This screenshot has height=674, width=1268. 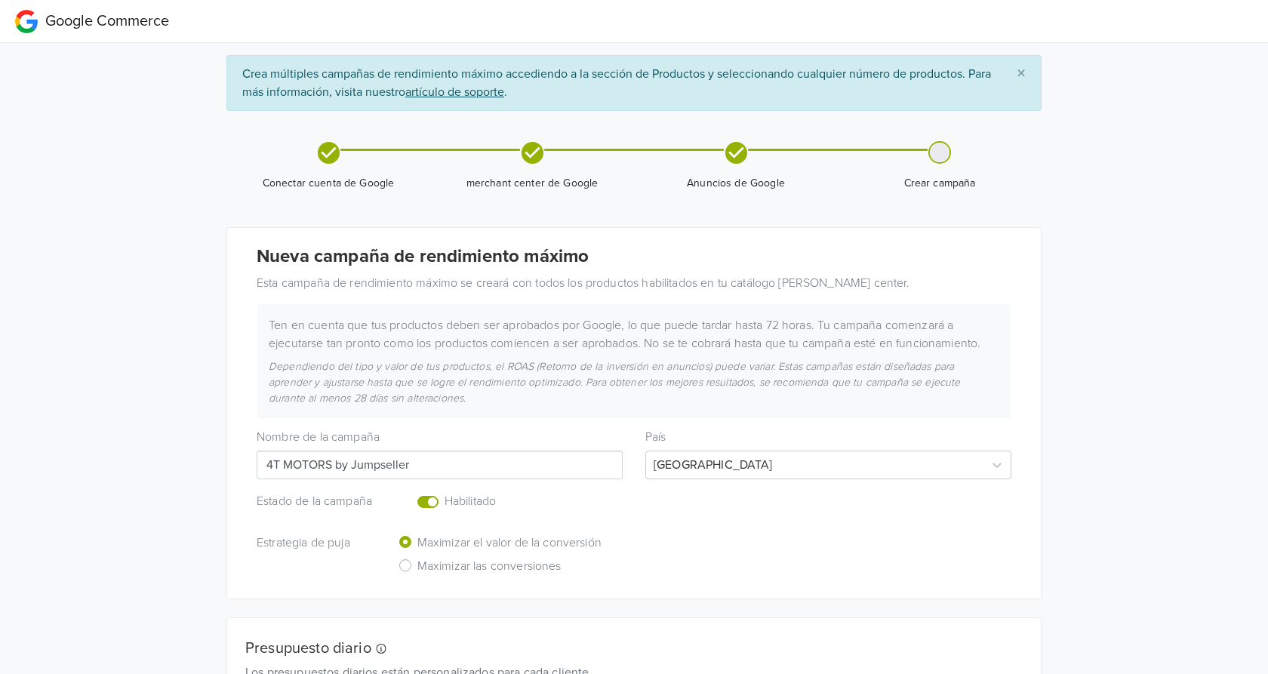 I want to click on h4: Nueva campaña de rendimiento máximo, so click(x=634, y=257).